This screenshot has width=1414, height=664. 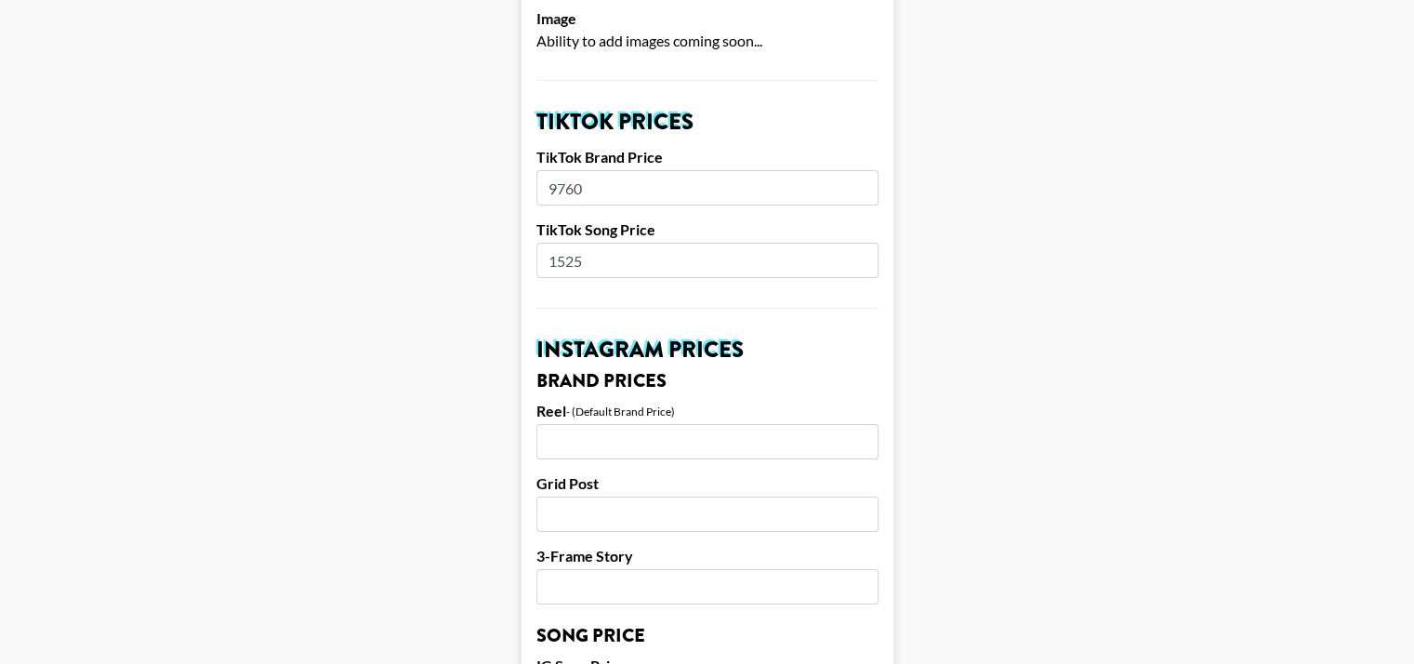 I want to click on label: TikTok Brand Price, so click(x=708, y=157).